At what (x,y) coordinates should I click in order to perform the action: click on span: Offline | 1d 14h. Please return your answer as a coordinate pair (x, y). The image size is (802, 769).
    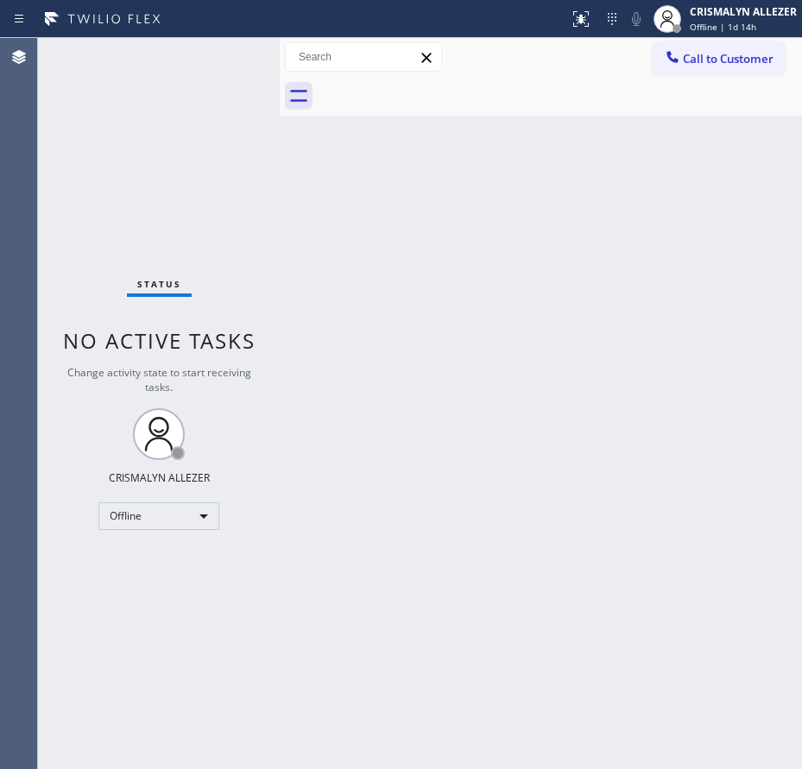
    Looking at the image, I should click on (723, 27).